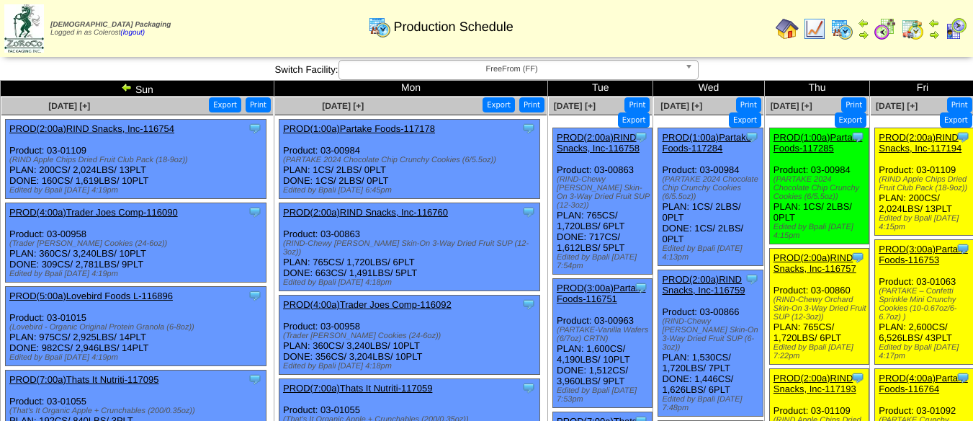 The height and width of the screenshot is (421, 973). What do you see at coordinates (410, 247) in the screenshot?
I see `div: Product: 03-00863 PLAN: 765CS / 1,720LBS / 6PLT DONE: 663CS / 1,491LBS / 5PLT` at bounding box center [410, 247].